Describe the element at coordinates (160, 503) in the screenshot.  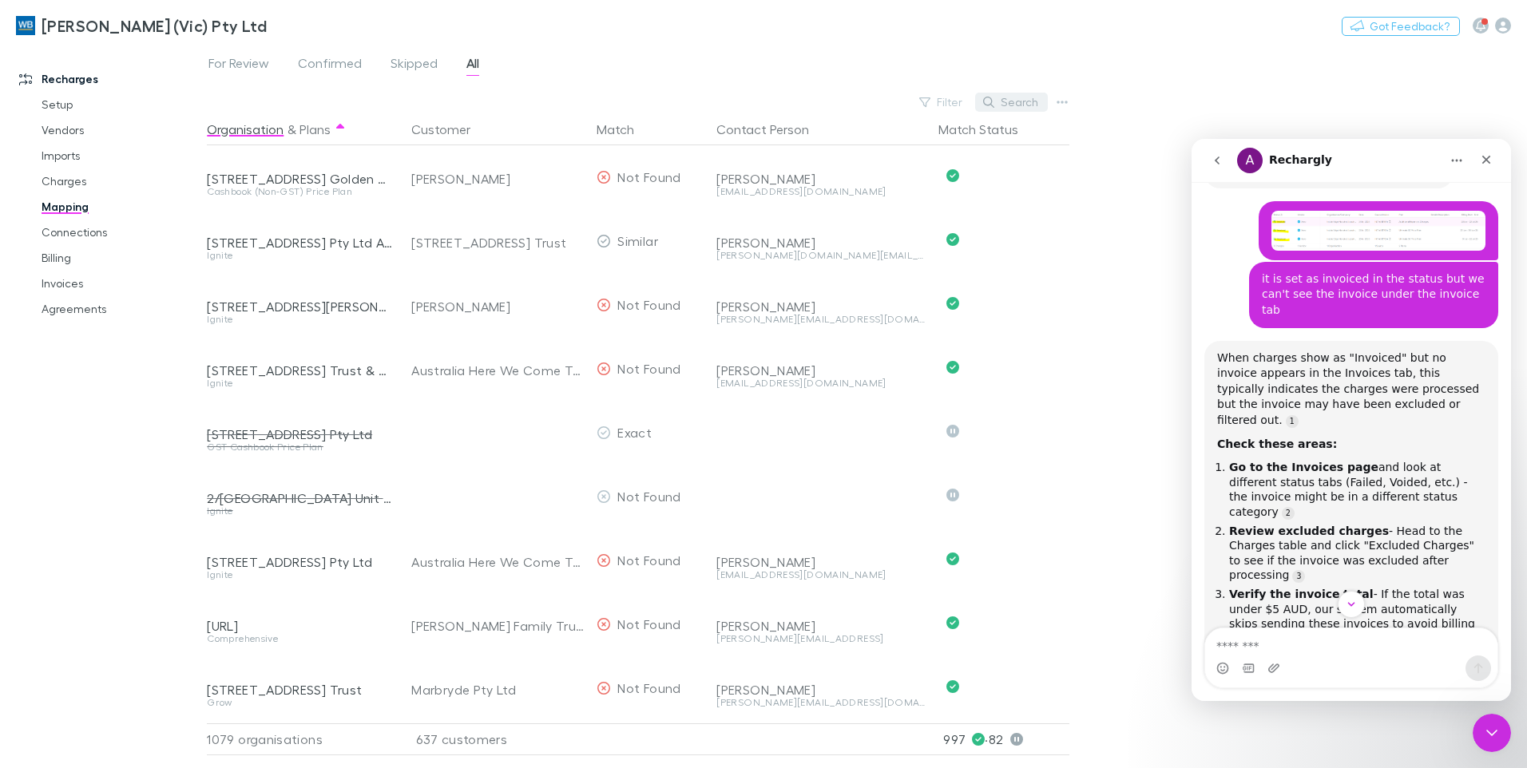
I see `textarea: Message…` at that location.